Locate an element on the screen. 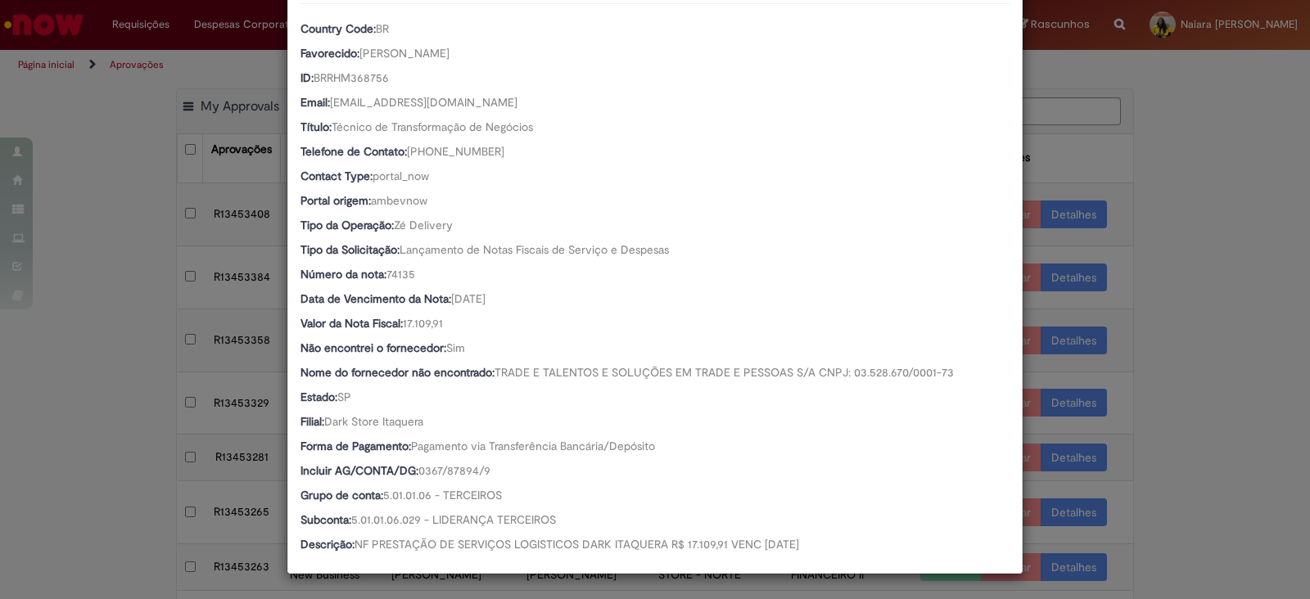  b: Forma de Pagamento: is located at coordinates (355, 446).